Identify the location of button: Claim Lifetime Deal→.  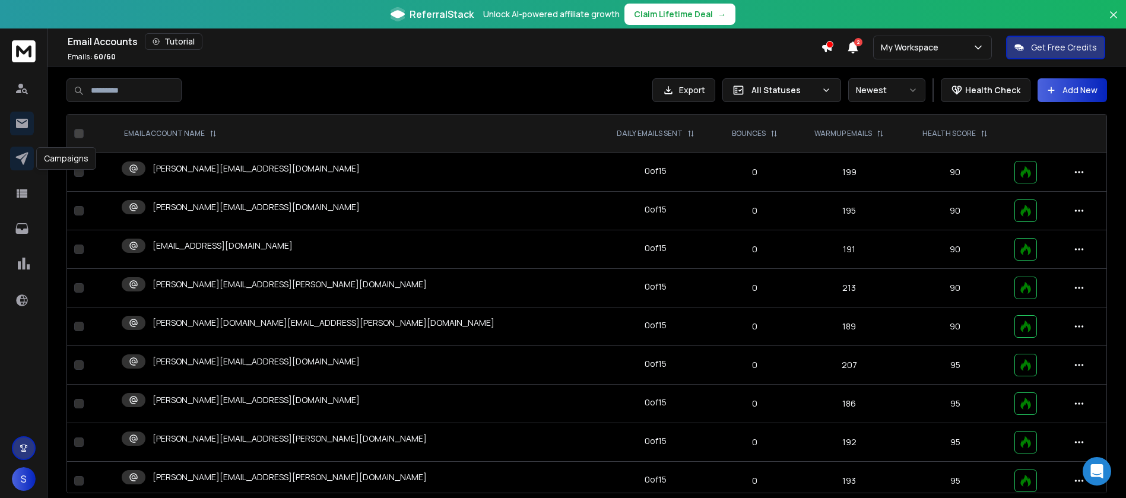
(680, 14).